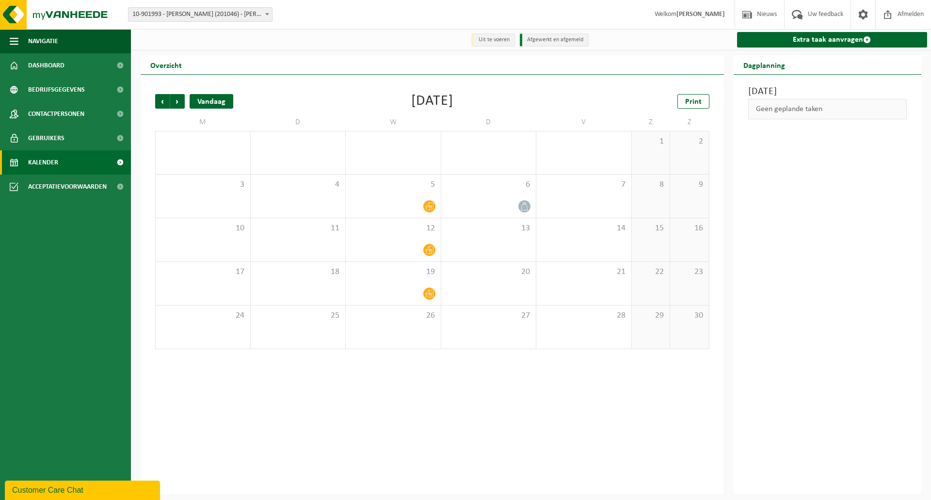 This screenshot has height=500, width=931. I want to click on span: 7, so click(584, 185).